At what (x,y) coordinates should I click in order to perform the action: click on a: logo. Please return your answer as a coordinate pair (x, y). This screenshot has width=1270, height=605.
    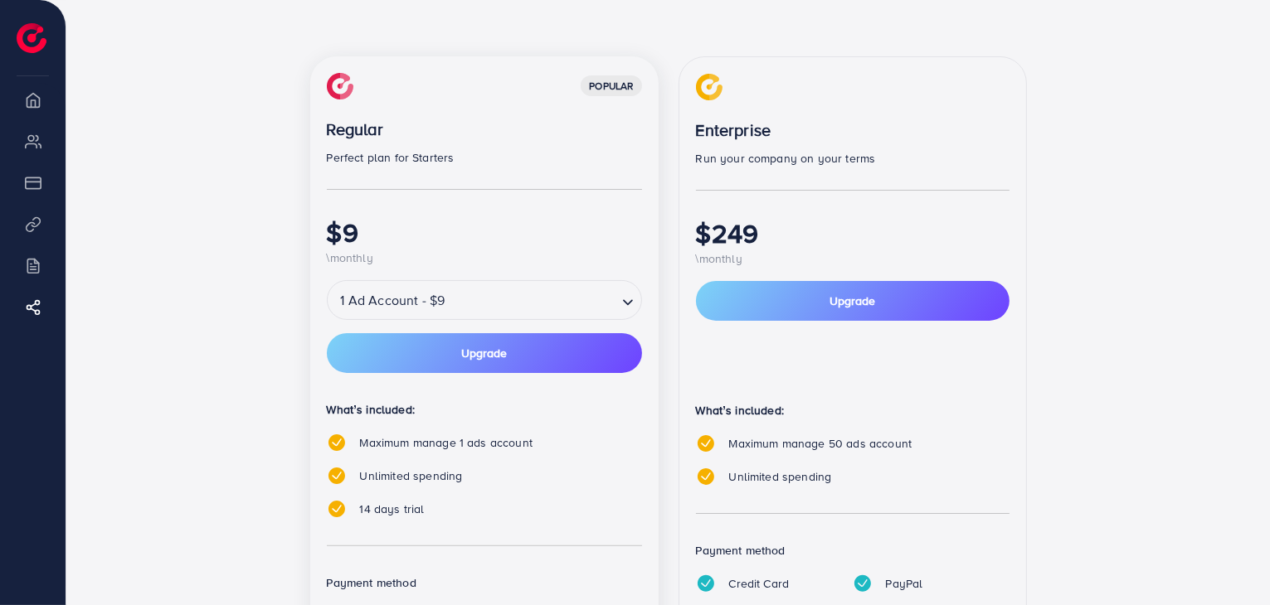
    Looking at the image, I should click on (32, 38).